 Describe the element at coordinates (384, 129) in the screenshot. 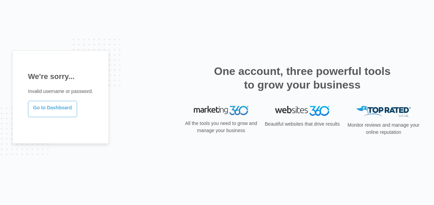

I see `p: Monitor reviews and manage your online reputation` at that location.